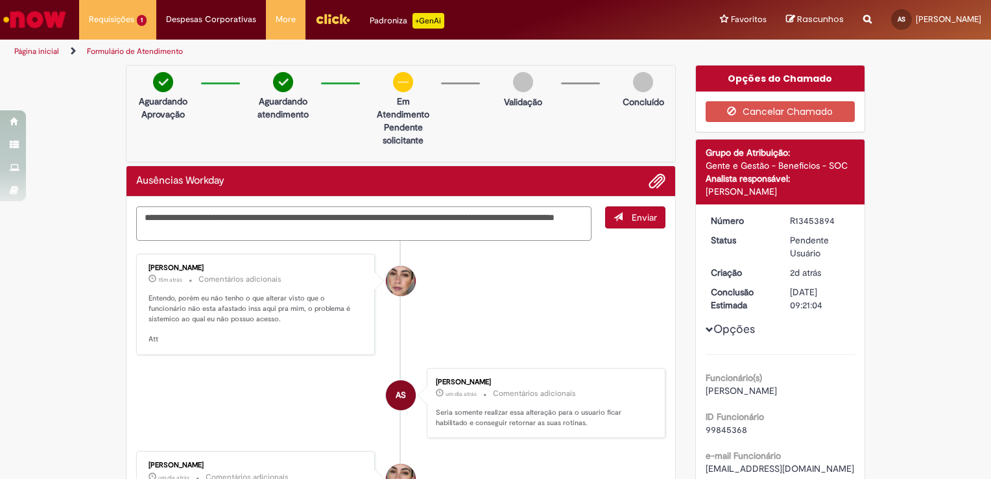  What do you see at coordinates (741, 240) in the screenshot?
I see `dt: Status` at bounding box center [741, 240].